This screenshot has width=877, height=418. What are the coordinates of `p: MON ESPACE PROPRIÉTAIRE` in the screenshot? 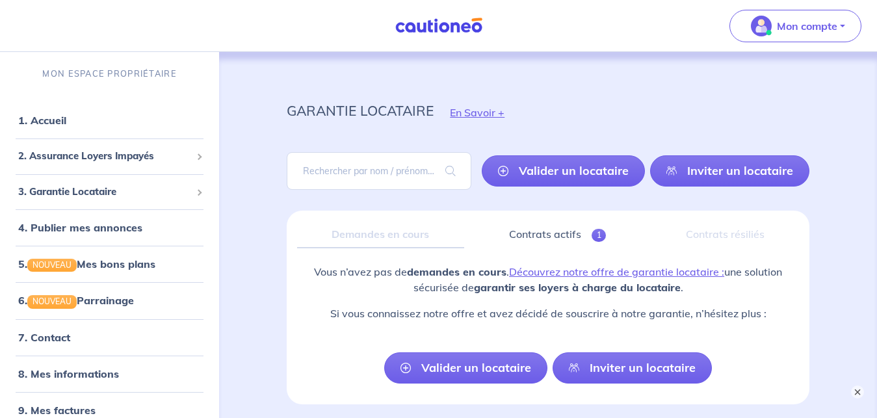 It's located at (109, 73).